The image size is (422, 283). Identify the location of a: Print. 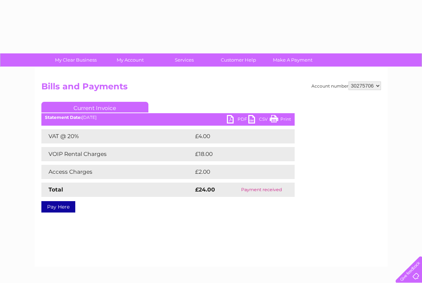
(280, 120).